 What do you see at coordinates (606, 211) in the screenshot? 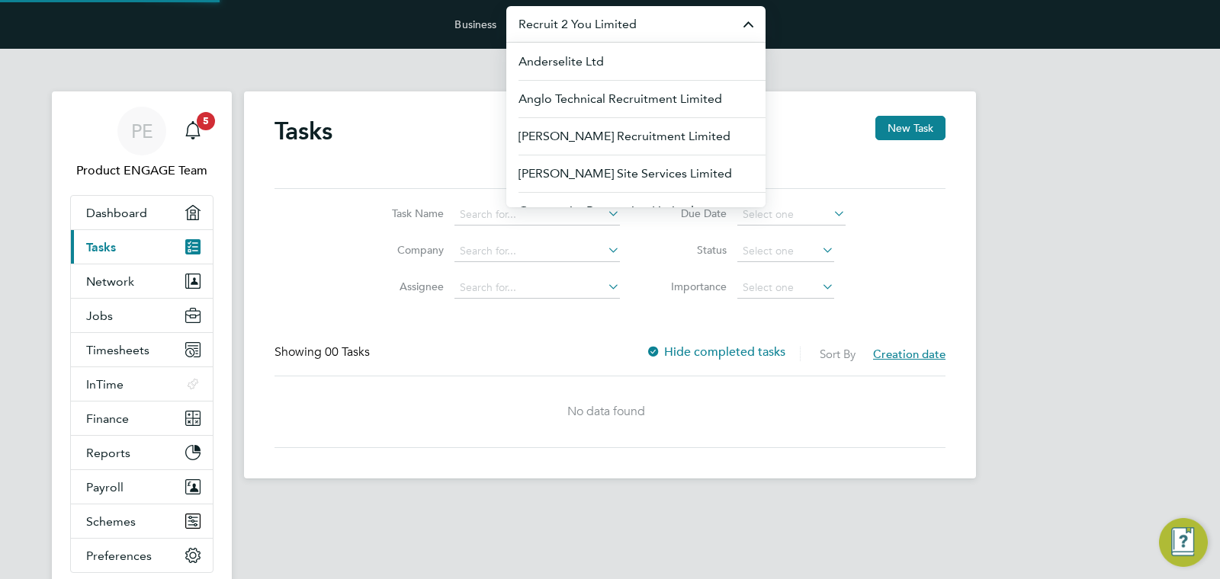
I see `span: Community Resourcing Limited` at bounding box center [606, 211].